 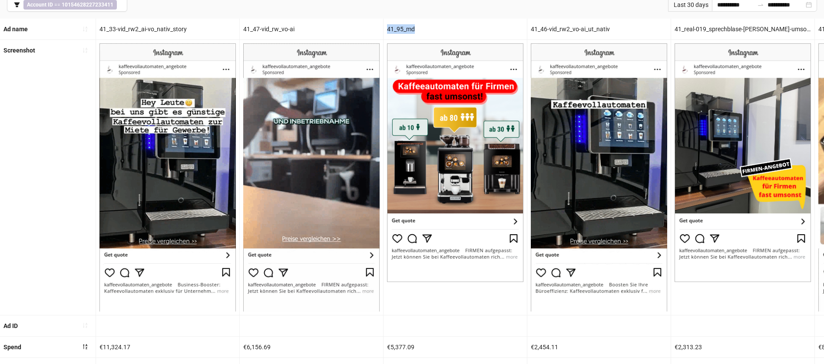 What do you see at coordinates (761, 5) in the screenshot?
I see `span: to` at bounding box center [761, 5].